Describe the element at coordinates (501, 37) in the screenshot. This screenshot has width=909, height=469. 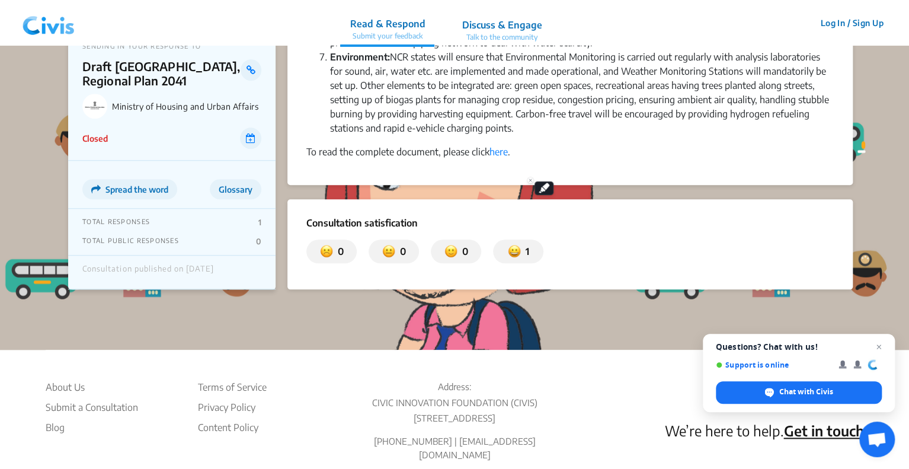
I see `p: Talk to the community` at that location.